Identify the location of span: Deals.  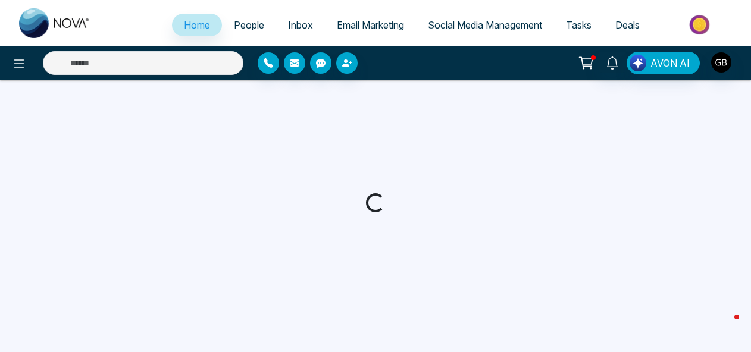
(627, 25).